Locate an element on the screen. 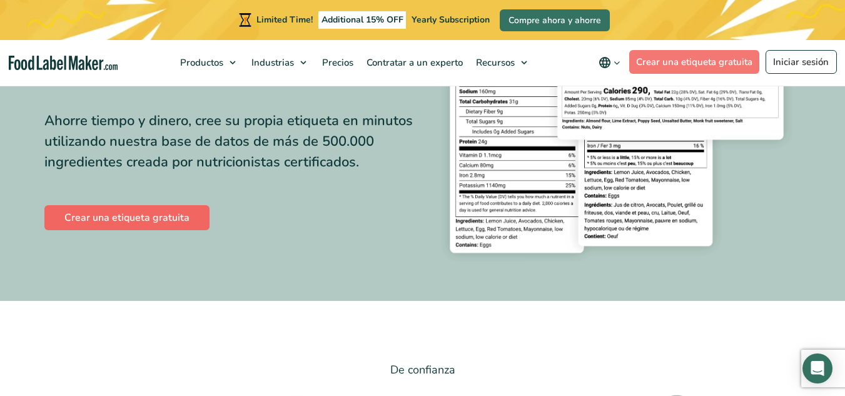 The image size is (845, 396). a: Industrias is located at coordinates (279, 63).